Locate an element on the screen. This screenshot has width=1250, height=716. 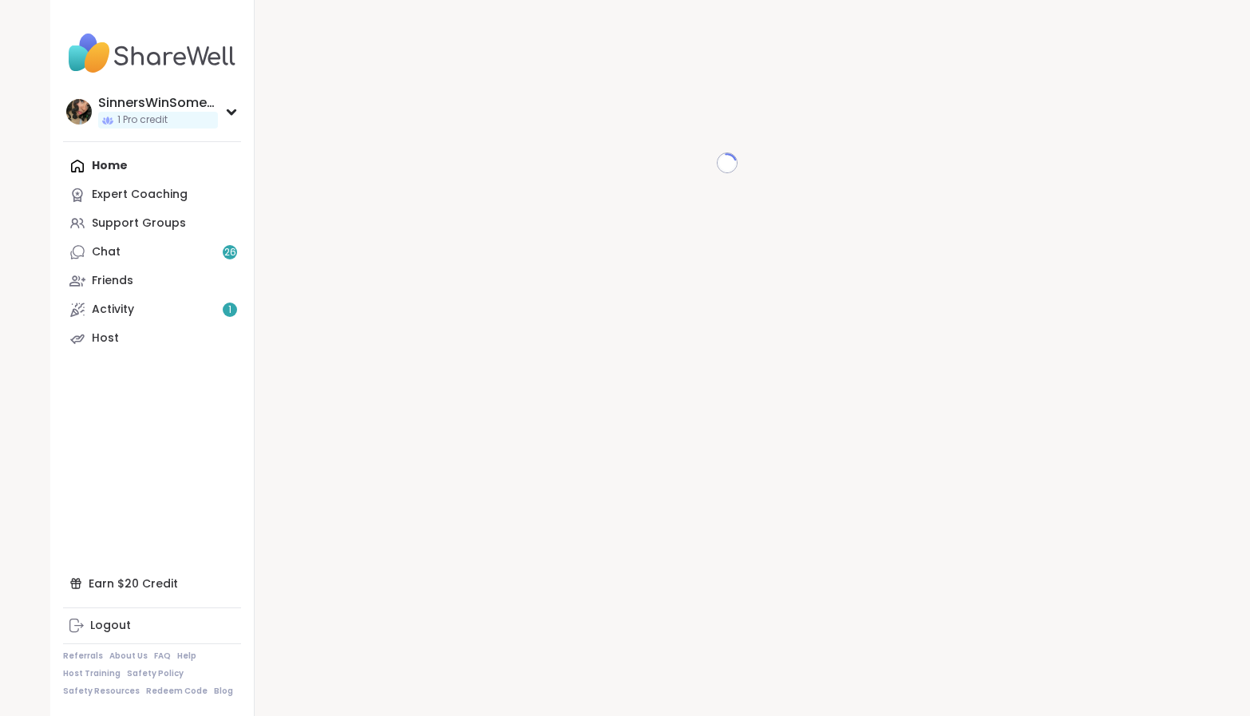
div: Activity is located at coordinates (113, 310).